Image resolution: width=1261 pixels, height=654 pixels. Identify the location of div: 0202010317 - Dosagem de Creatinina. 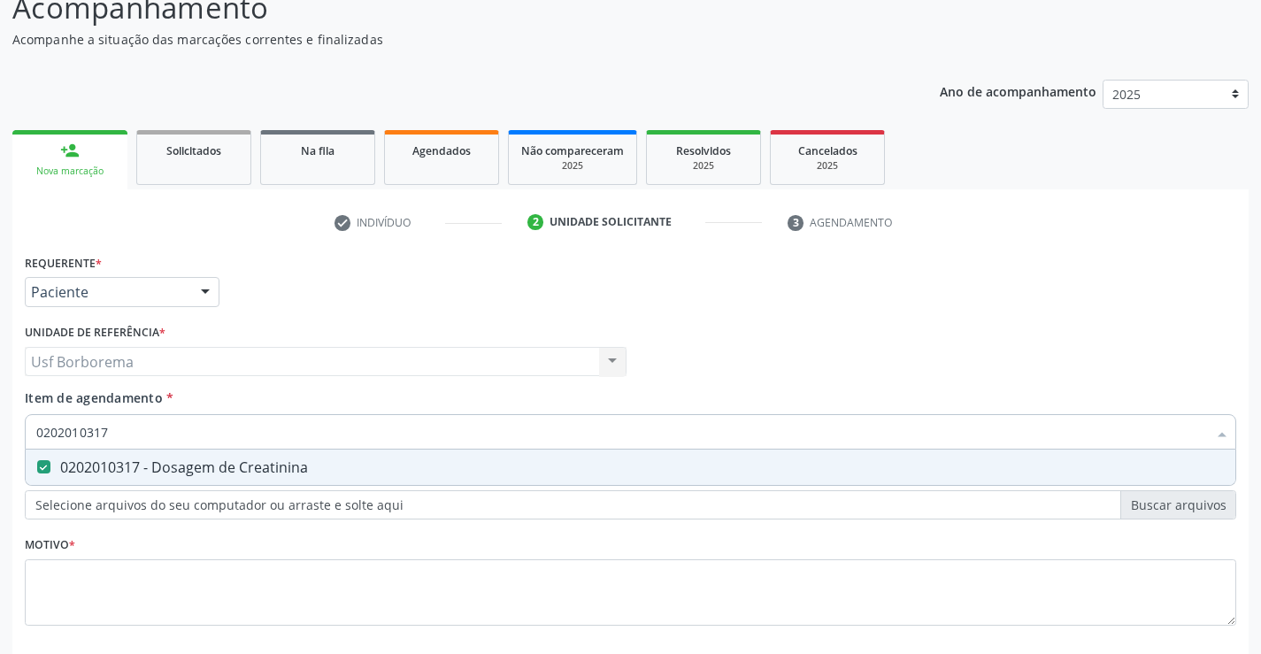
(630, 467).